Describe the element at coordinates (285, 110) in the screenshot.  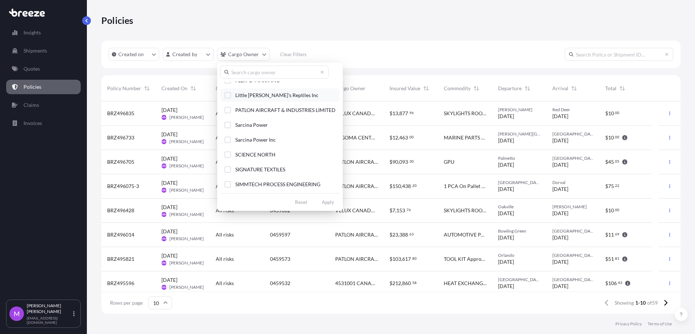
I see `span: PATLON AIRCRAFT & INDUSTRIES LIMITED` at that location.